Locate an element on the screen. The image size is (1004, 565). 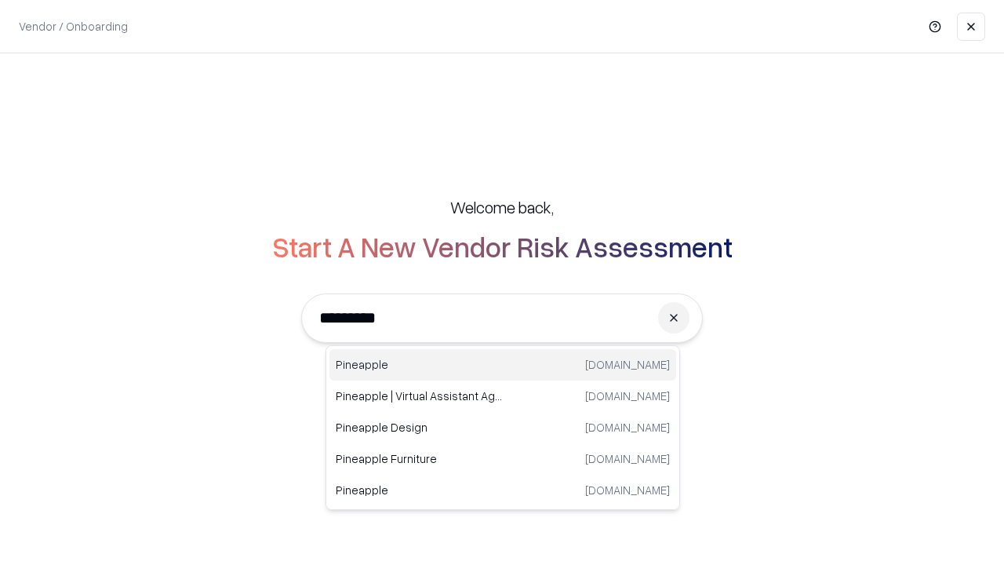
div: Suggestions is located at coordinates (503, 427).